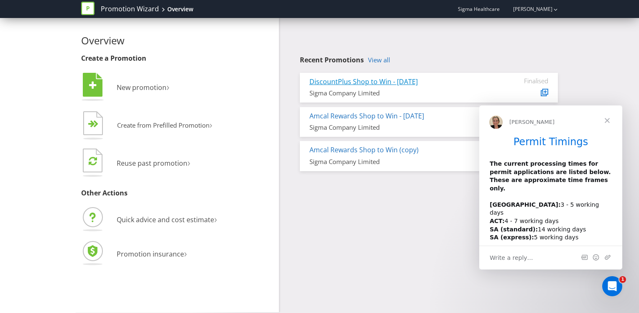  Describe the element at coordinates (163, 125) in the screenshot. I see `span: Create from Prefilled Promotion` at that location.